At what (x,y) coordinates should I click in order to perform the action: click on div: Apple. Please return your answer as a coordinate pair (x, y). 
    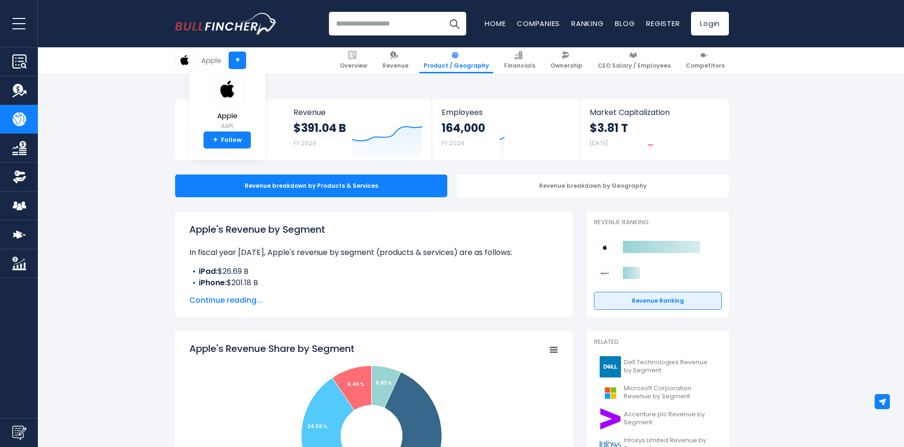
    Looking at the image, I should click on (211, 60).